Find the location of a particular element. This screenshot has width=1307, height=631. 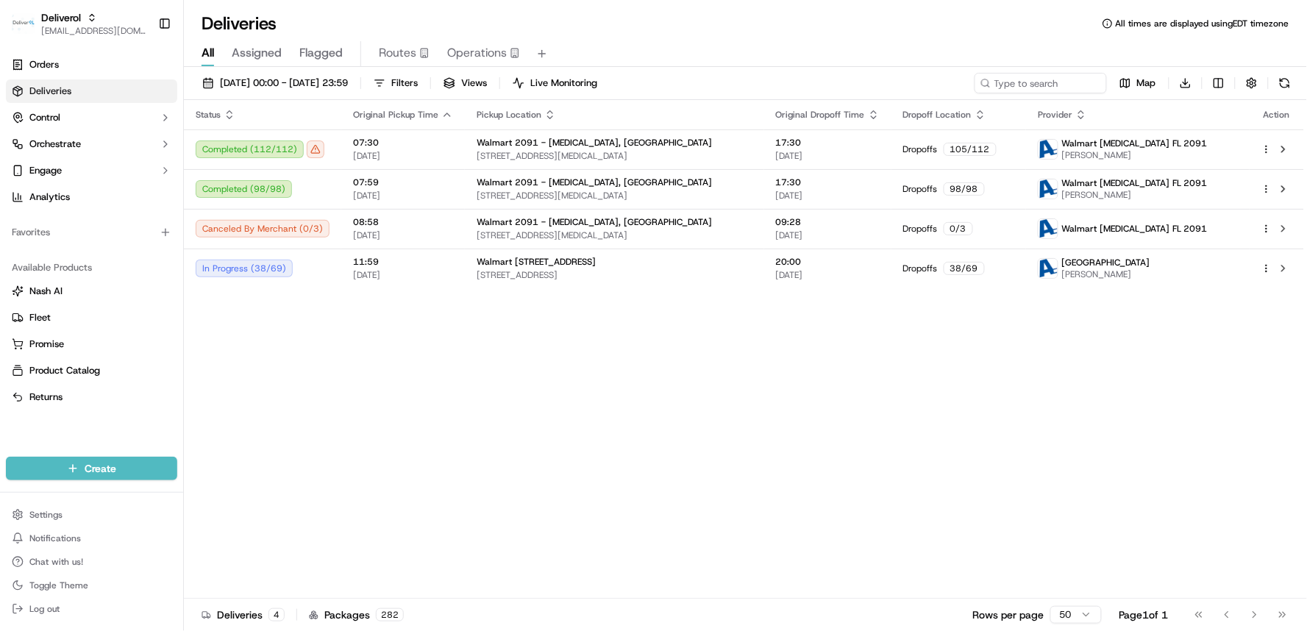

span: Settings is located at coordinates (46, 515).